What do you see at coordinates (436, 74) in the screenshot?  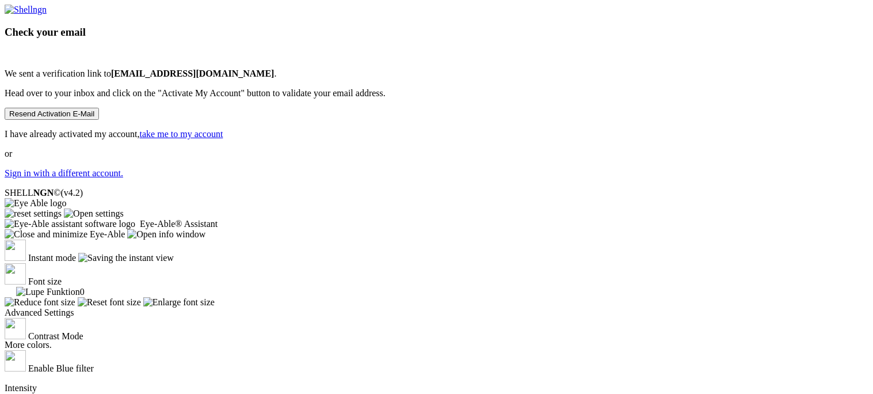 I see `p: We sent a verification link to .` at bounding box center [436, 74].